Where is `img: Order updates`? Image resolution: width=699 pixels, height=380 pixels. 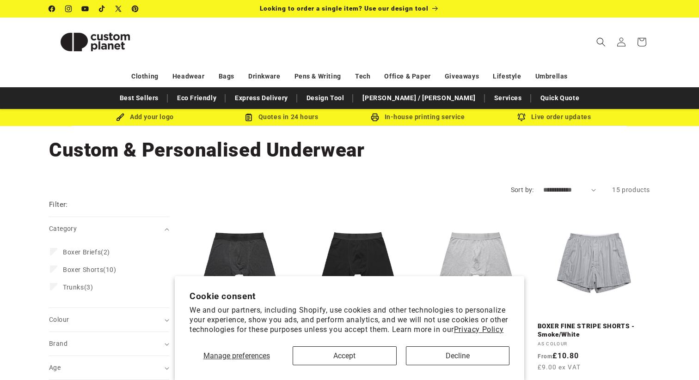
img: Order updates is located at coordinates (521, 117).